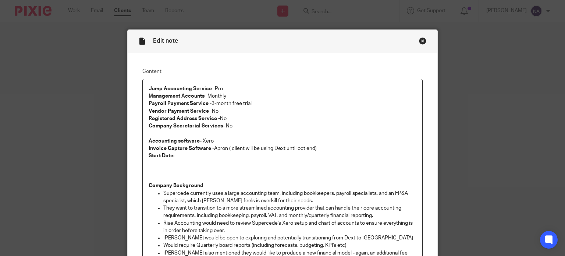  I want to click on strong: Accounting software, so click(174, 141).